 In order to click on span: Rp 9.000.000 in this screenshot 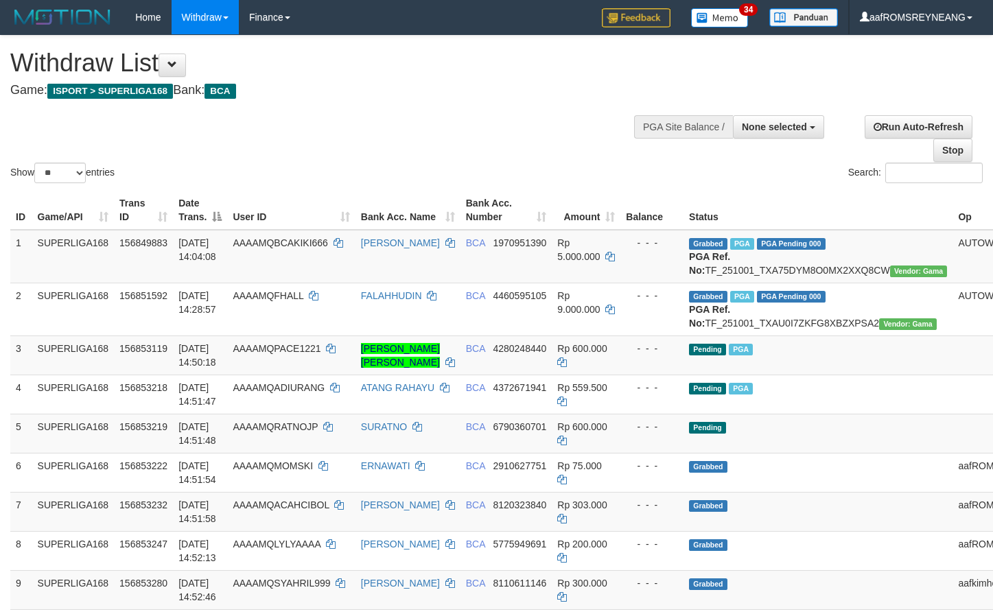, I will do `click(578, 303)`.